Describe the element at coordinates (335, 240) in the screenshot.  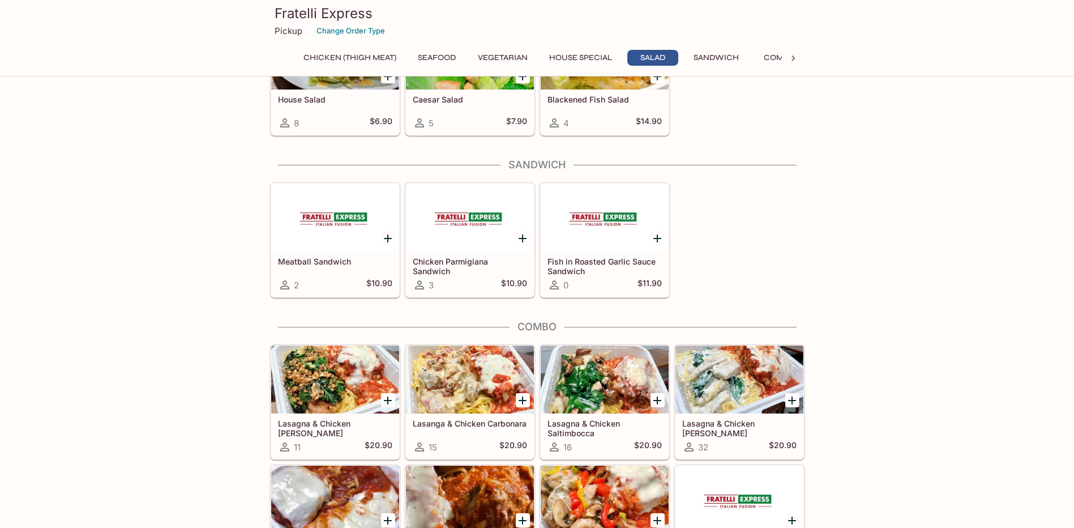
I see `a: Meatball Sandwich2$10.90` at that location.